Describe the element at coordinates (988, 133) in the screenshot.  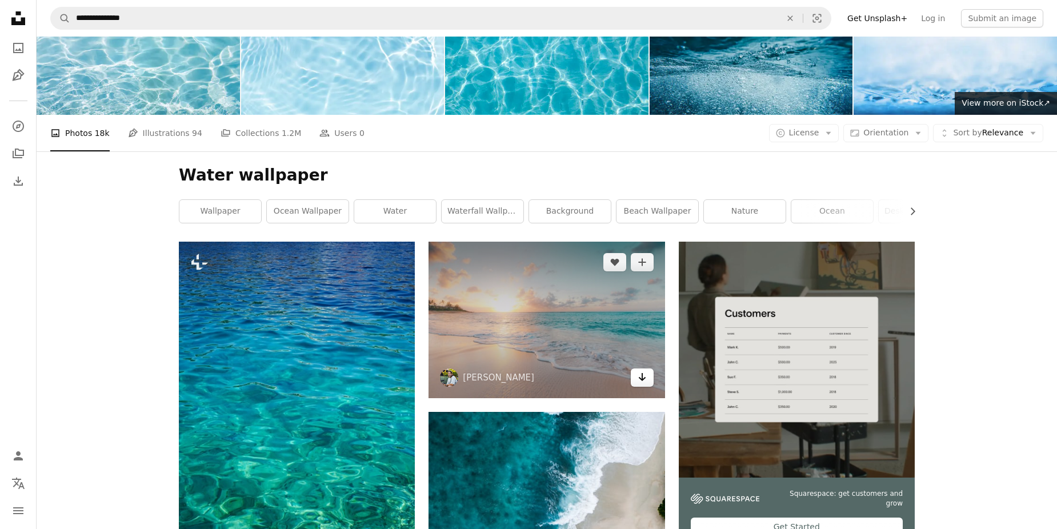
I see `span: Relevance` at that location.